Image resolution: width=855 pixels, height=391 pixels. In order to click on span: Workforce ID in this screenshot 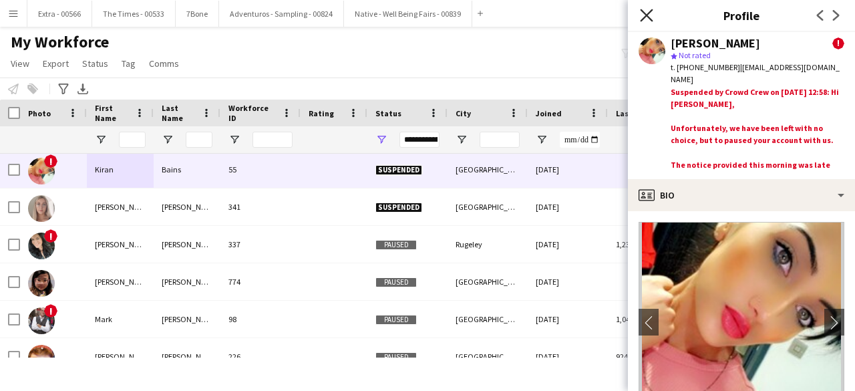, I will do `click(252, 113)`.